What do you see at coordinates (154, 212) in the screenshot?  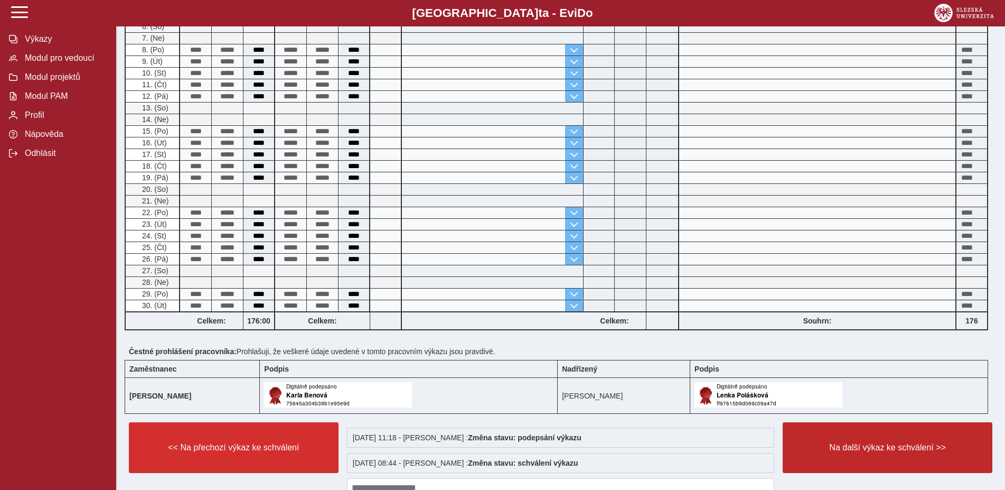 I see `span: 22. (Po)` at bounding box center [154, 212].